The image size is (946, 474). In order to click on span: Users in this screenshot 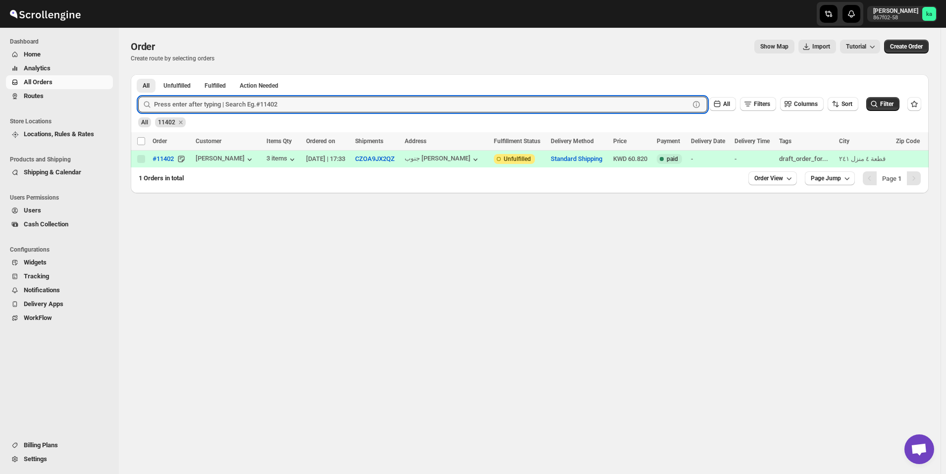, I will do `click(32, 210)`.